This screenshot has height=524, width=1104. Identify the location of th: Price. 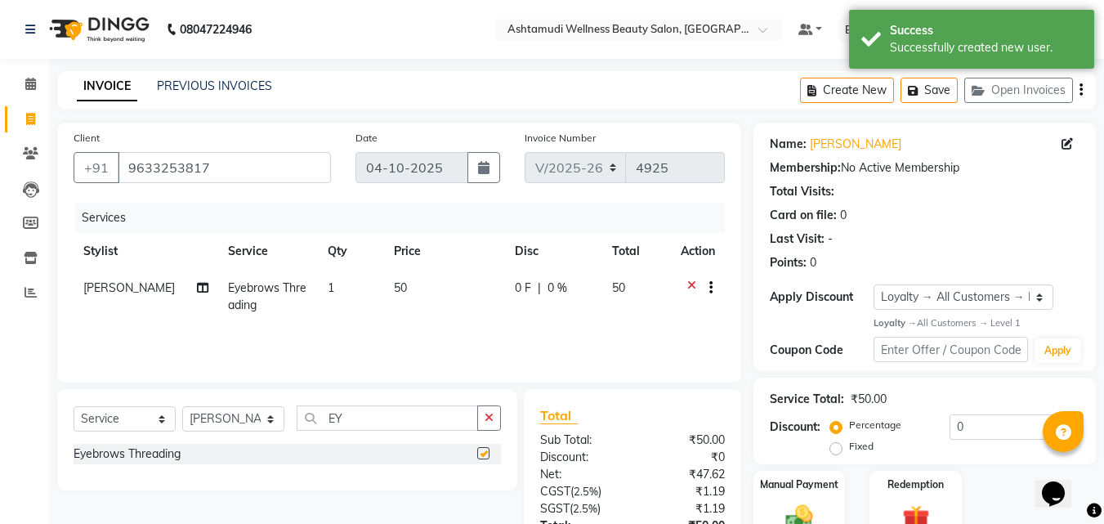
(445, 251).